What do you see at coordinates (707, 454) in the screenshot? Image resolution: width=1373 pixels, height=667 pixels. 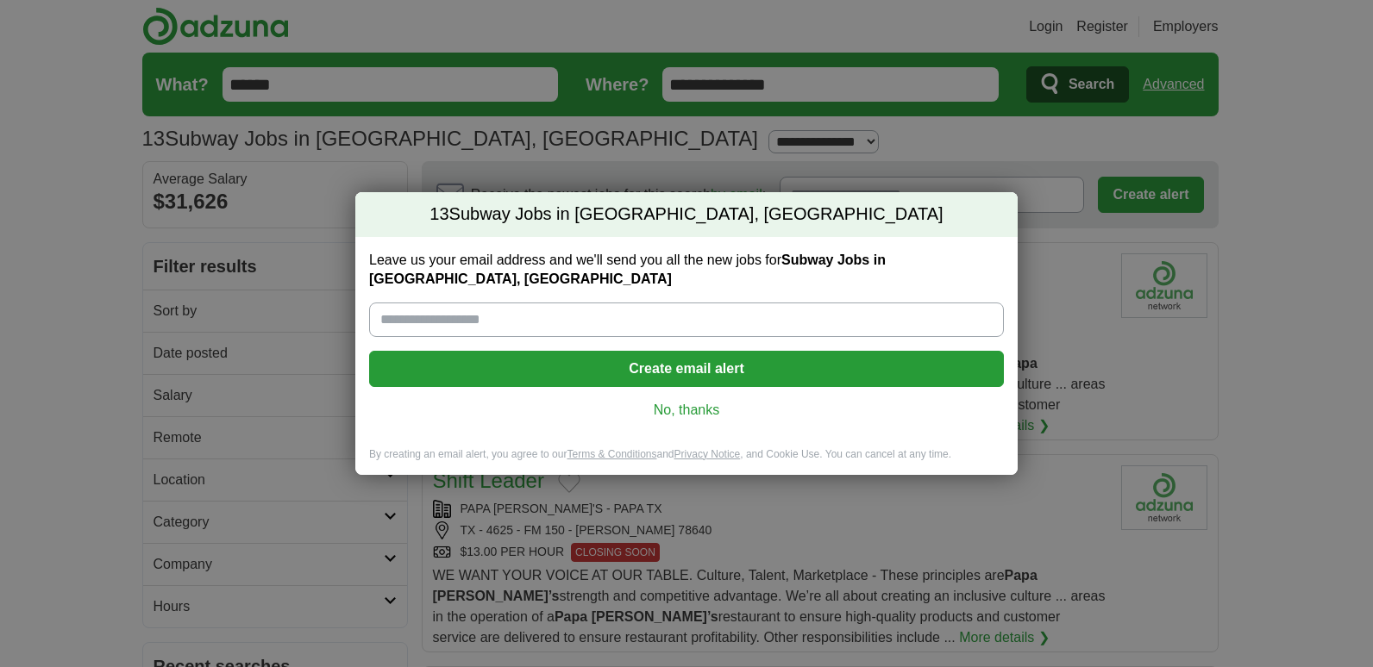 I see `a: Privacy Notice` at bounding box center [707, 454].